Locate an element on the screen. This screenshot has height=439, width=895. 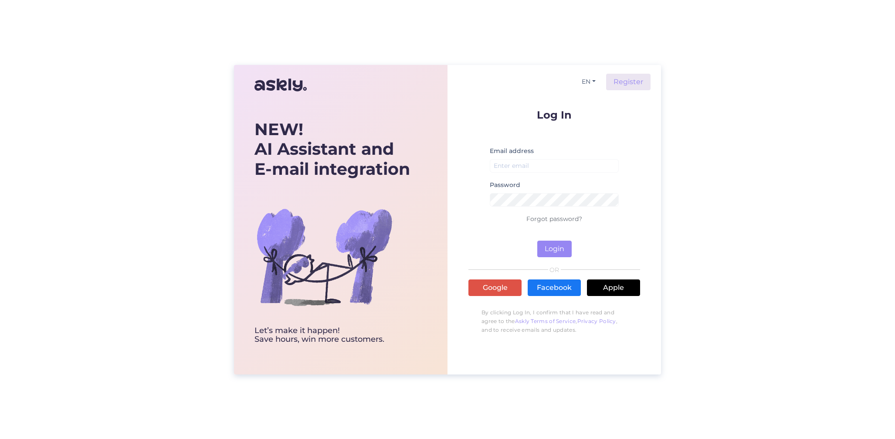
div: AI Assistant and E-mail integration is located at coordinates (332, 149).